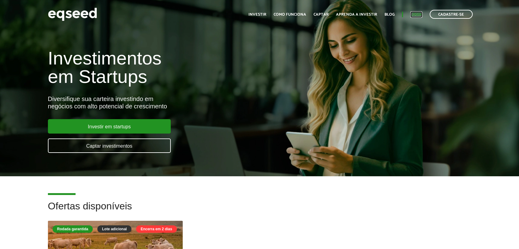 The image size is (519, 249). Describe the element at coordinates (72, 14) in the screenshot. I see `img: EqSeed` at that location.